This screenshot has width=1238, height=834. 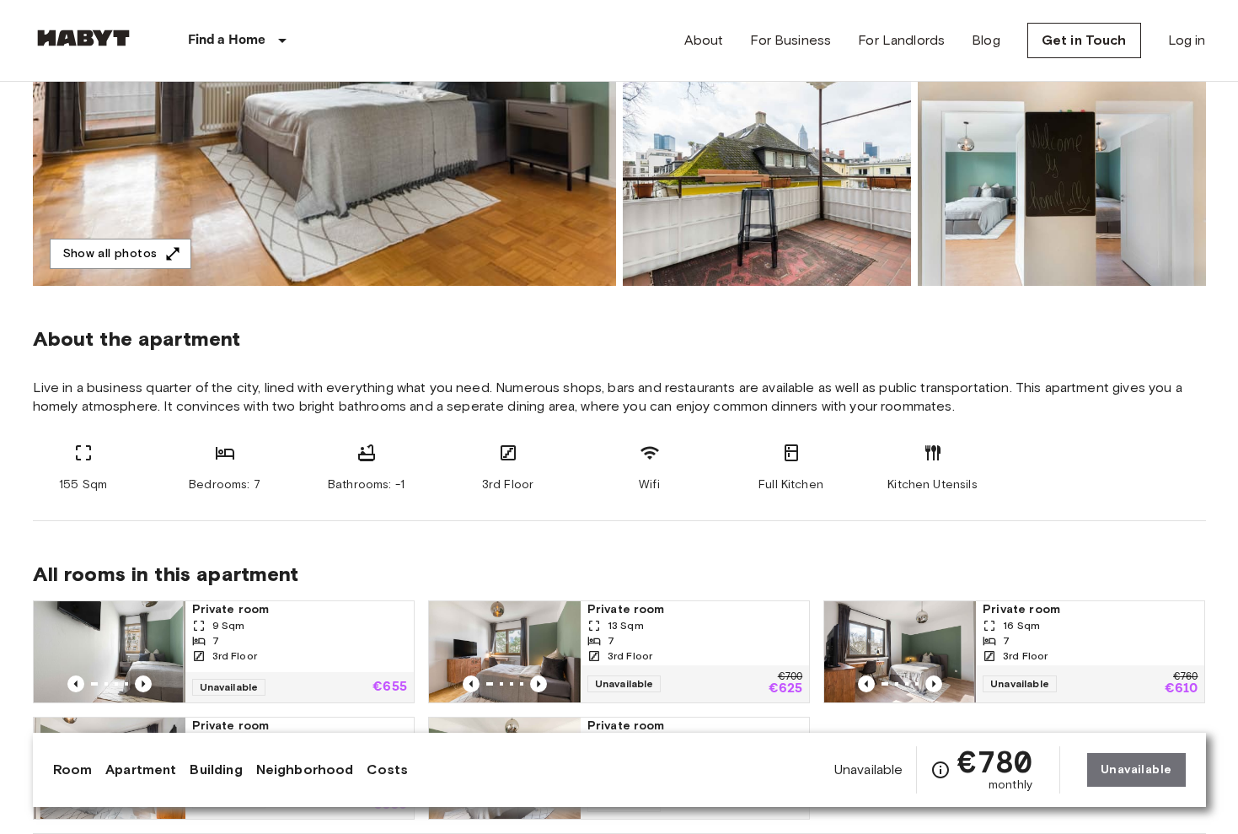 What do you see at coordinates (619, 652) in the screenshot?
I see `a: Marketing picture of unit DE-04-024-002-05HFPrevious imagePrevious imagePrivate room13 Sqm73rd Fl...` at bounding box center [619, 652].